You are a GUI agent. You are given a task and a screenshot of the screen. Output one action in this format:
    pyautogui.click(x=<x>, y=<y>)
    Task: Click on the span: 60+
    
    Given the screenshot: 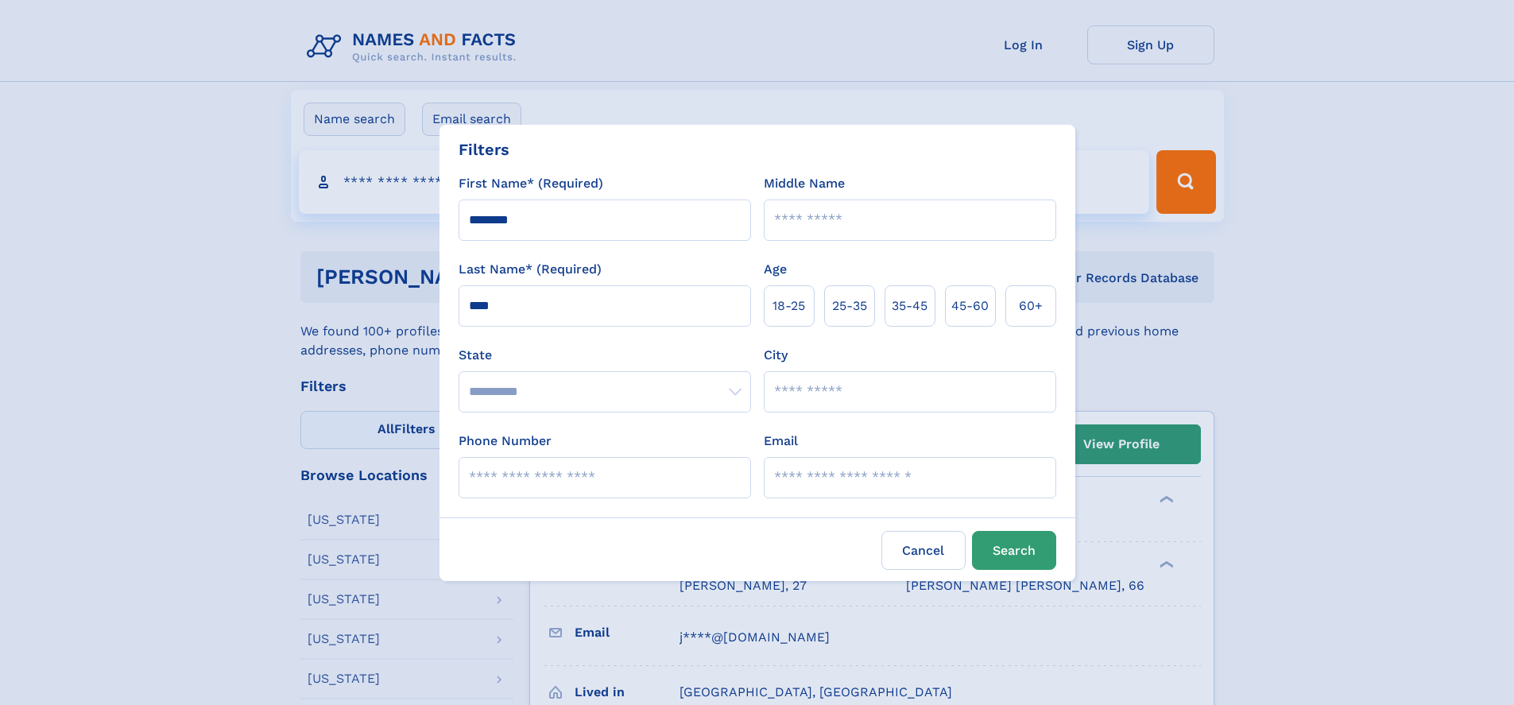 What is the action you would take?
    pyautogui.click(x=1031, y=306)
    